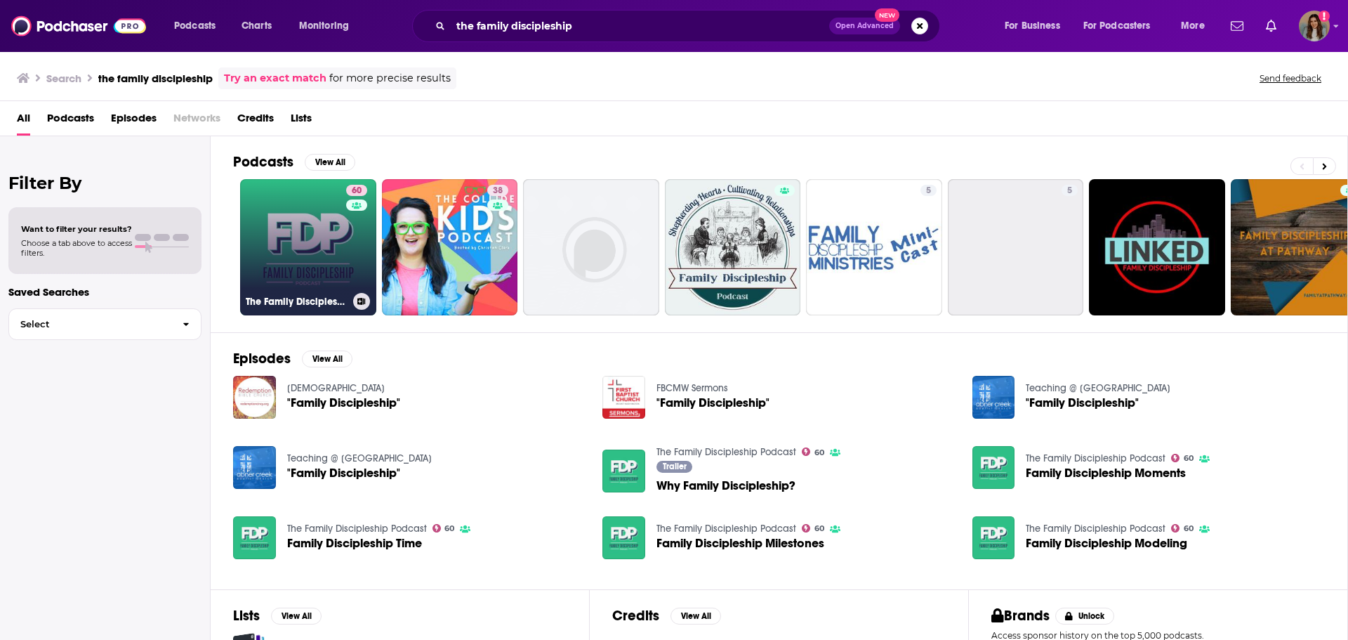 This screenshot has width=1348, height=640. Describe the element at coordinates (296, 301) in the screenshot. I see `h3: The Family Discipleship Podcast` at that location.